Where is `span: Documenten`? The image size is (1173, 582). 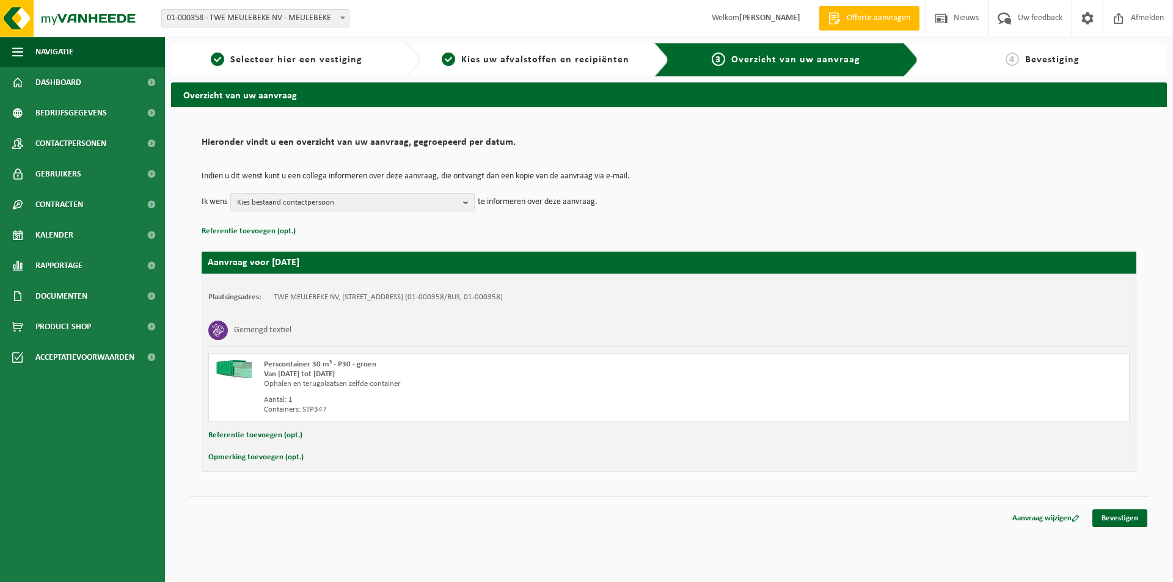 span: Documenten is located at coordinates (61, 296).